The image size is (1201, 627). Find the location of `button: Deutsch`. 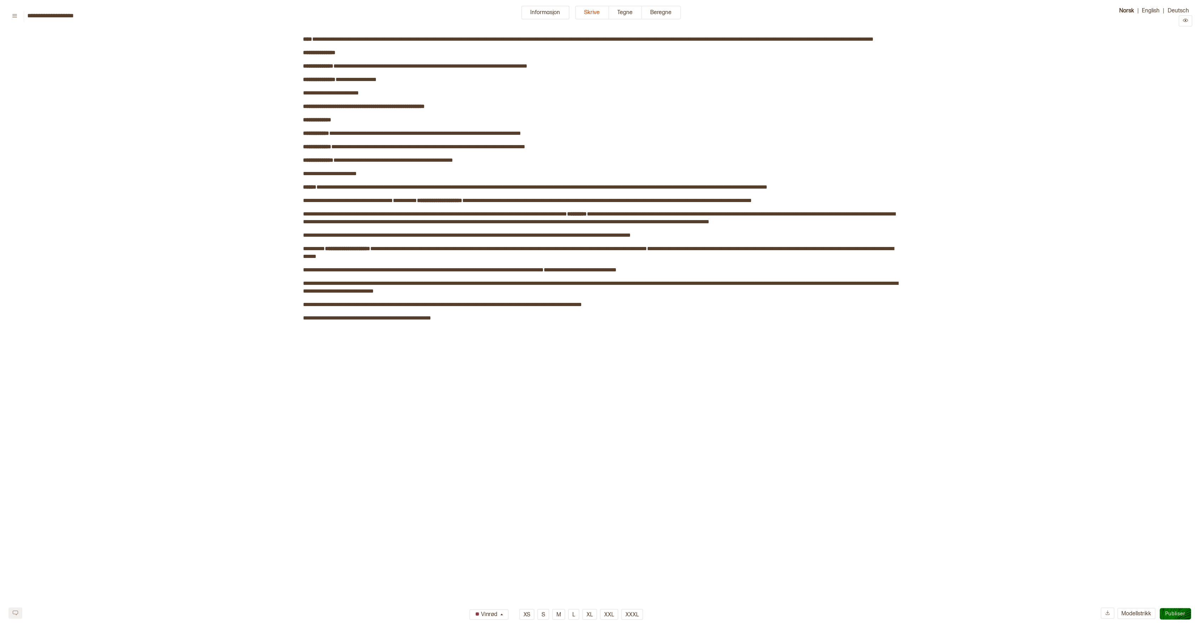

button: Deutsch is located at coordinates (1178, 10).